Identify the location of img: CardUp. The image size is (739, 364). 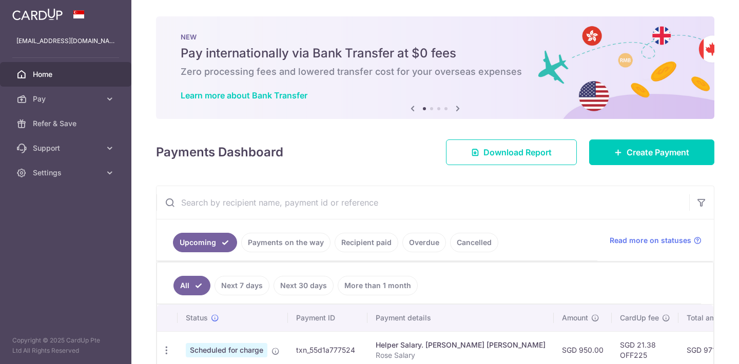
(37, 14).